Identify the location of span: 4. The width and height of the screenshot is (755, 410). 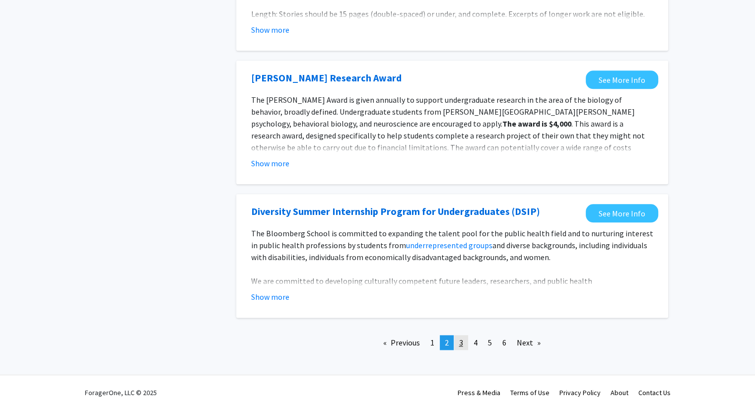
(476, 343).